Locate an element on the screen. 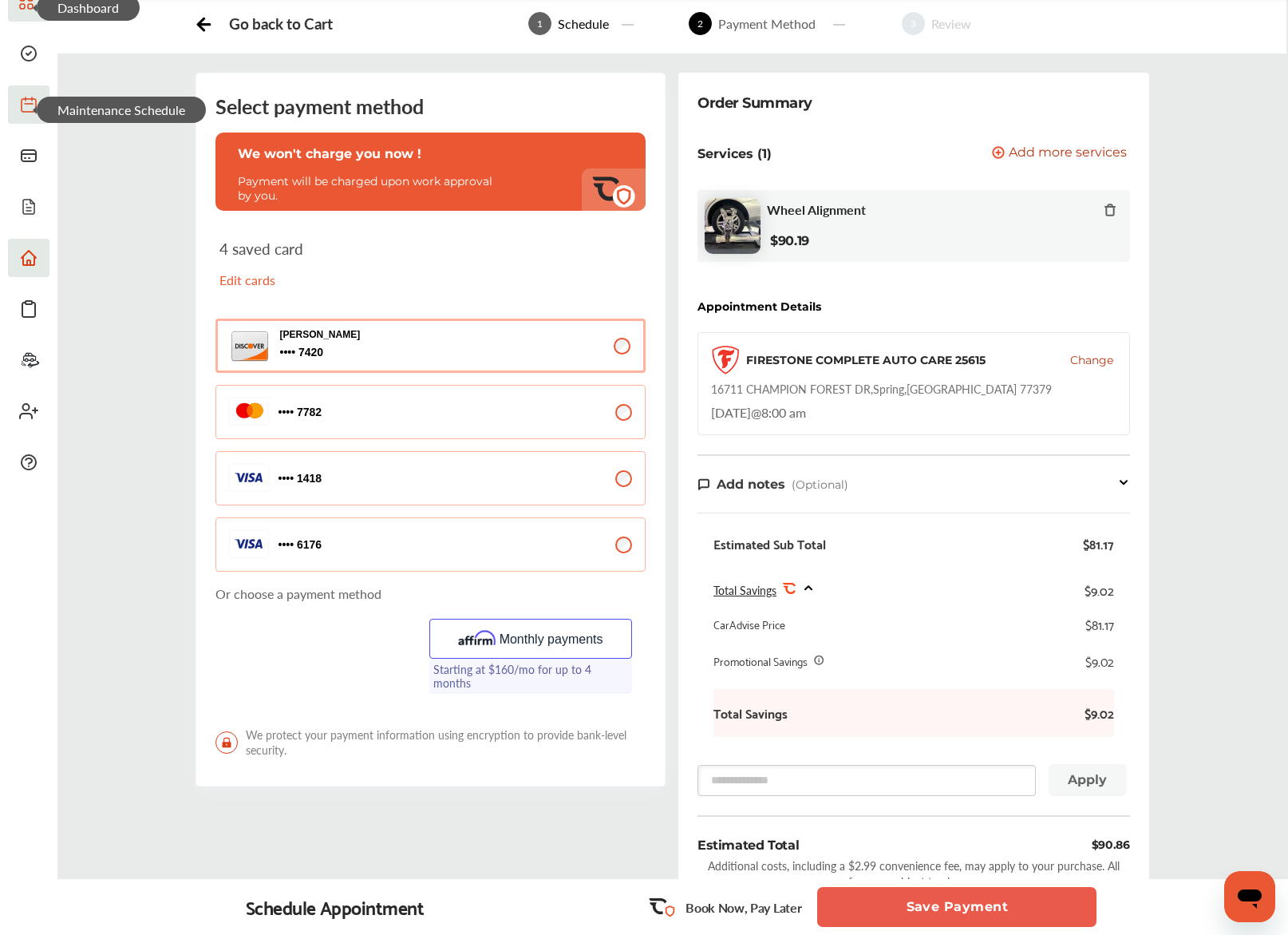 The width and height of the screenshot is (1288, 935). button: 1418 1418 is located at coordinates (431, 478).